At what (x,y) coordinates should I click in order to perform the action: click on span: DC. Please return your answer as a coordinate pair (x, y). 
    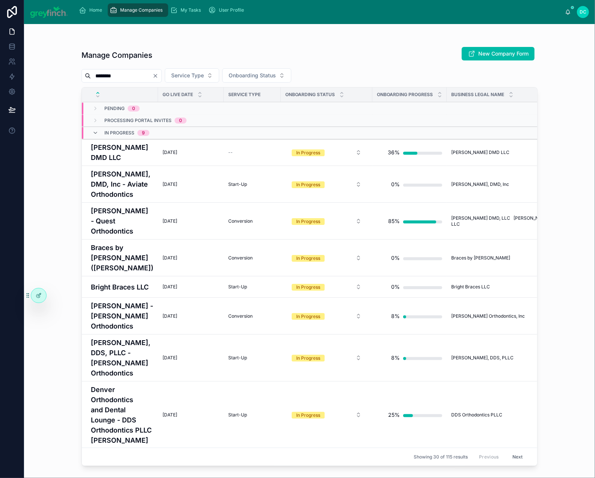
    Looking at the image, I should click on (583, 12).